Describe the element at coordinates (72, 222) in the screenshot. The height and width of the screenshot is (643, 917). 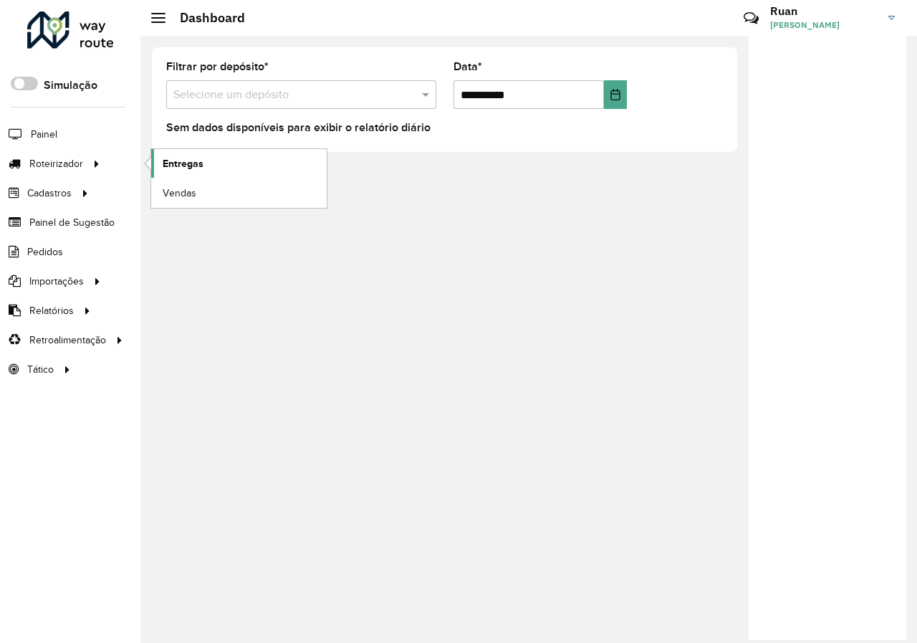
I see `span: Painel de Sugestão` at that location.